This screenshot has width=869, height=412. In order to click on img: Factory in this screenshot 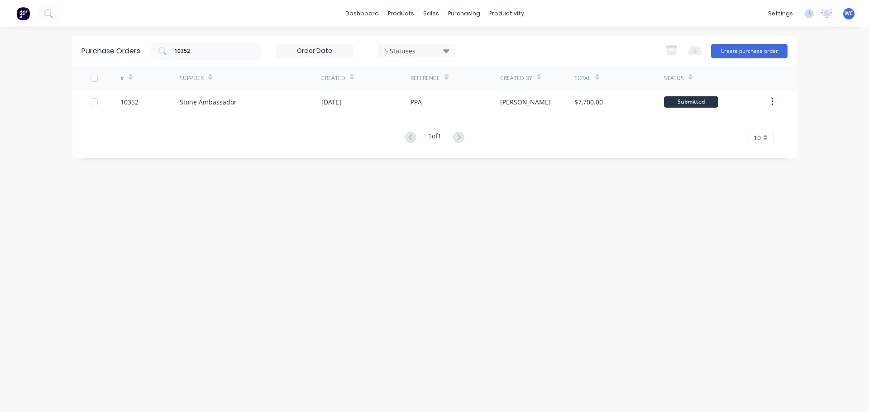, I will do `click(23, 14)`.